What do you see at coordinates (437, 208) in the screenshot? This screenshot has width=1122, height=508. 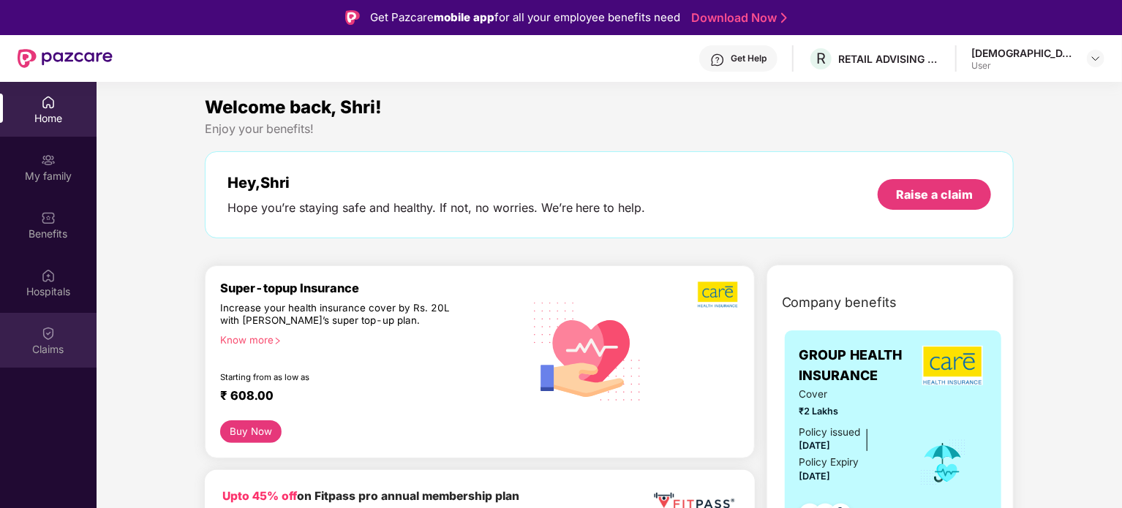 I see `div: Hope you’re staying safe and healthy. If not, no worries. We’re here to help.` at bounding box center [437, 208].